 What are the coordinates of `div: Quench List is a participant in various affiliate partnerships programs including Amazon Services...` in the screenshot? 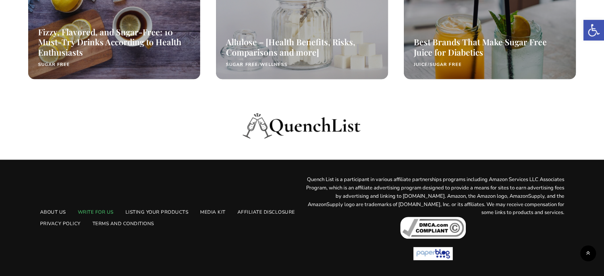 It's located at (433, 217).